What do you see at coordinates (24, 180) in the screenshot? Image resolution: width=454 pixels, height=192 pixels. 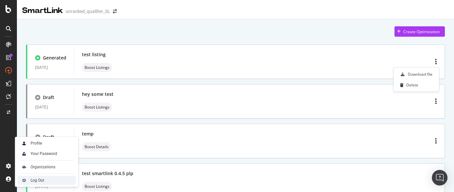 I see `img: prfnF3csMXgAAAABJRU5ErkJggg==` at bounding box center [24, 180].